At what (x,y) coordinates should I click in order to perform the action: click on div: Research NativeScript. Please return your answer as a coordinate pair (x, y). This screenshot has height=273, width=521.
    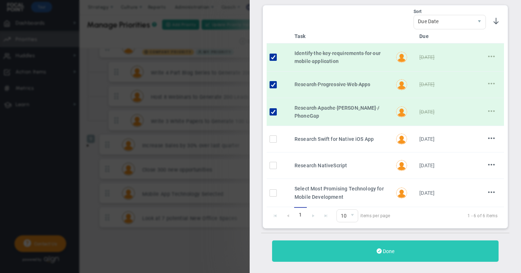
    Looking at the image, I should click on (342, 165).